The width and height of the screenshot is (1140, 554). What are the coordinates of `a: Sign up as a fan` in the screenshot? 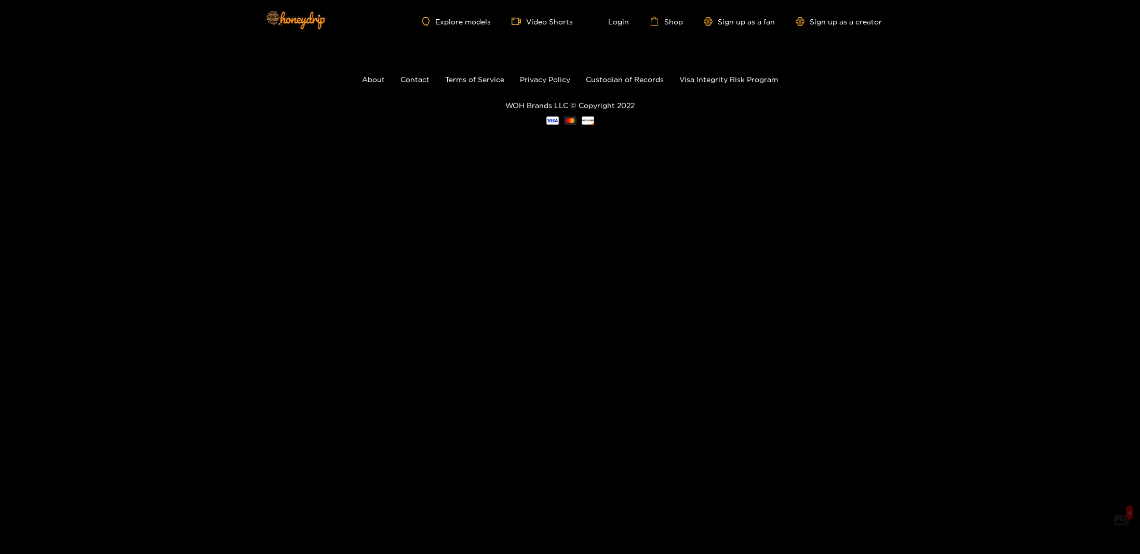 It's located at (739, 21).